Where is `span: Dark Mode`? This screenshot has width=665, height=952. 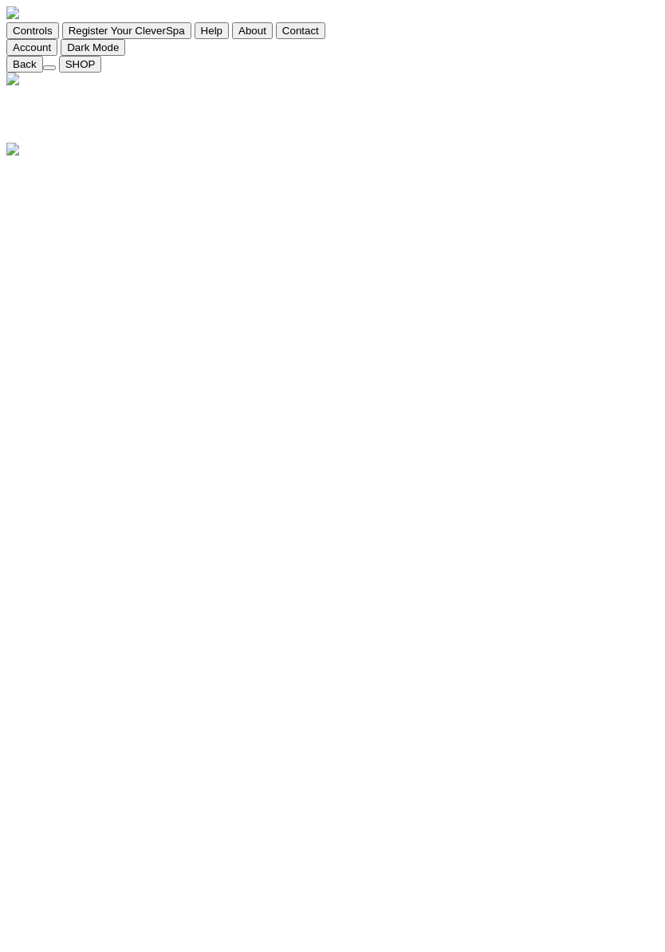
span: Dark Mode is located at coordinates (92, 47).